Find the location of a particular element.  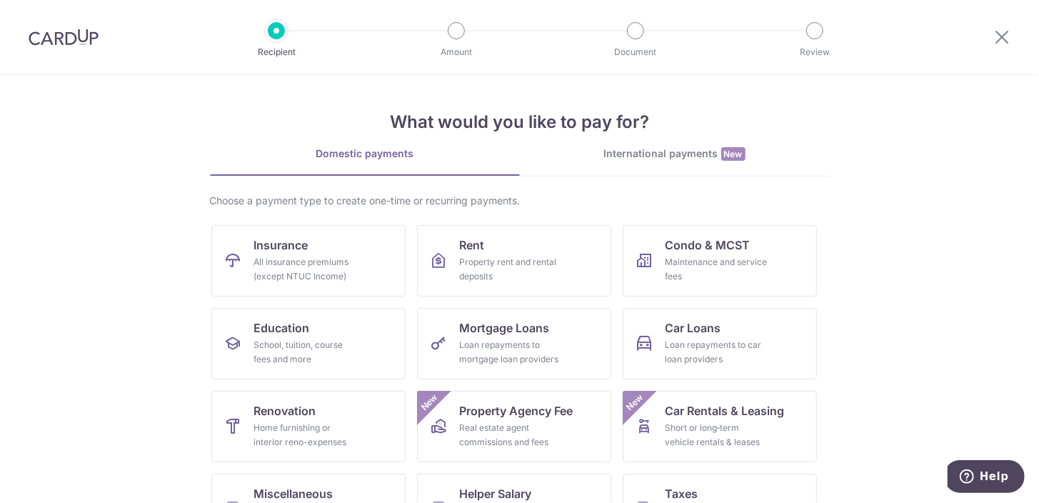

div: Loan repayments to mortgage loan providers is located at coordinates (511, 352).